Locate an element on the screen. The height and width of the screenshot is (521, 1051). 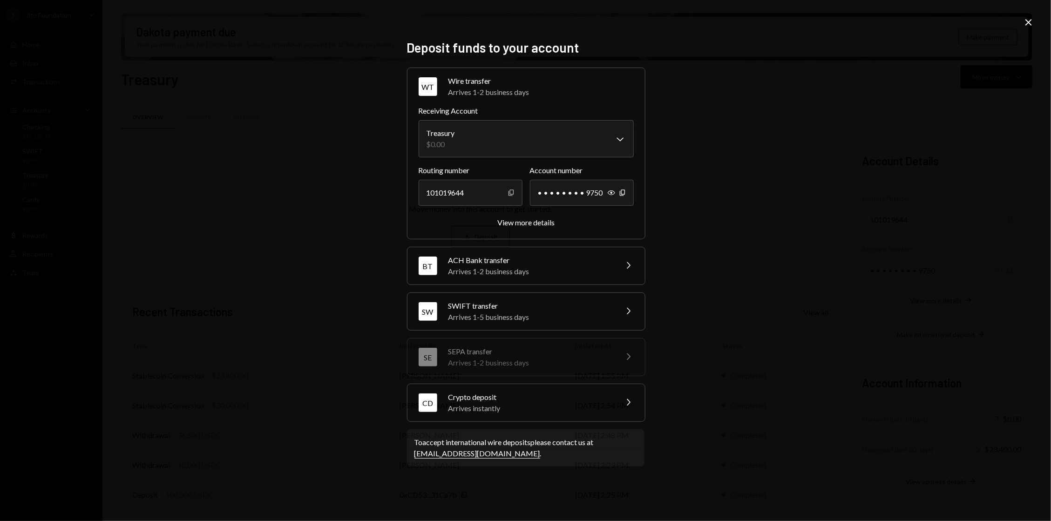
label: Routing number is located at coordinates (470, 170).